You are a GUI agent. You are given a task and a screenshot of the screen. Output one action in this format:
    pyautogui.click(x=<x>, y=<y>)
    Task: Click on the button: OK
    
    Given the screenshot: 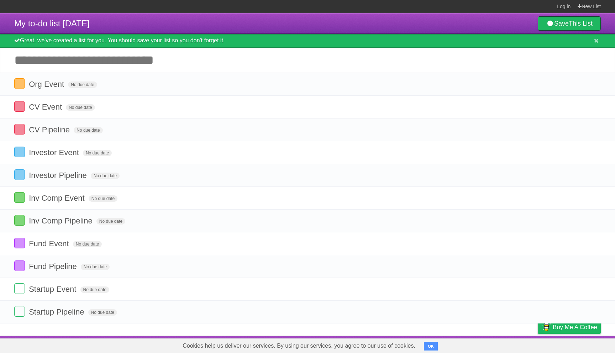 What is the action you would take?
    pyautogui.click(x=431, y=346)
    